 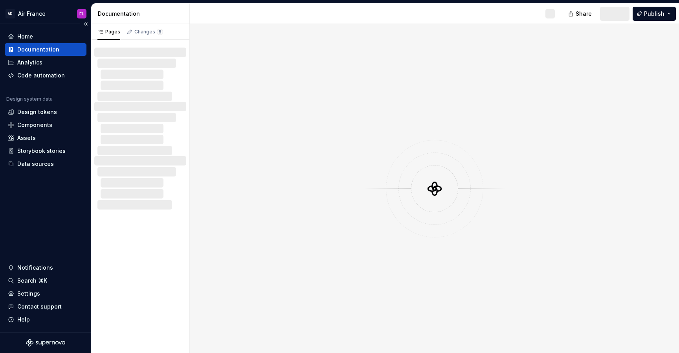 What do you see at coordinates (46, 342) in the screenshot?
I see `svg: Supernova Logo` at bounding box center [46, 342].